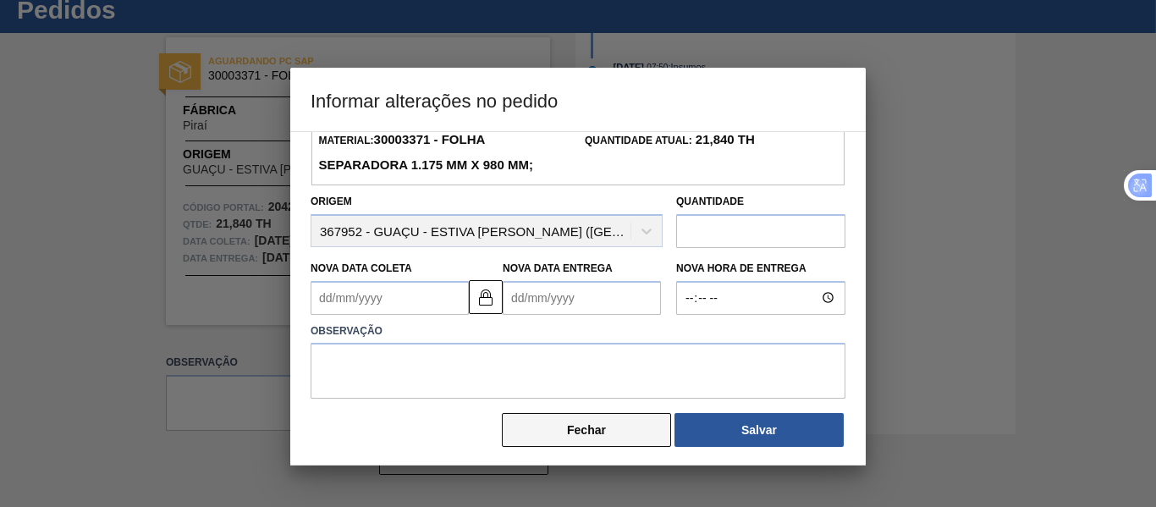 Image resolution: width=1156 pixels, height=507 pixels. Describe the element at coordinates (331, 201) in the screenshot. I see `label: Origem` at that location.